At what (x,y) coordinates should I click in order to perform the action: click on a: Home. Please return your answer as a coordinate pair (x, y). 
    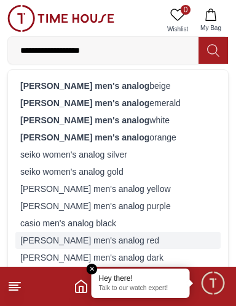
    Looking at the image, I should click on (81, 287).